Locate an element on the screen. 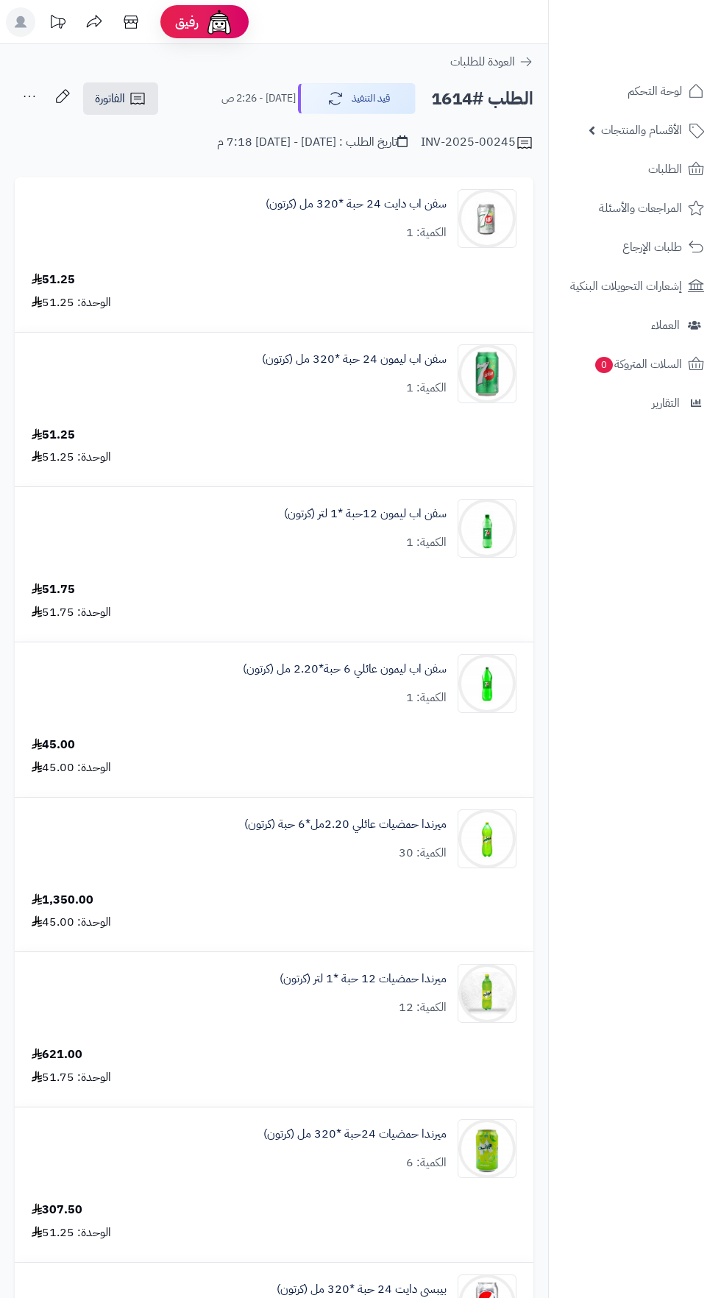 This screenshot has width=721, height=1298. div: 45.00 is located at coordinates (53, 744).